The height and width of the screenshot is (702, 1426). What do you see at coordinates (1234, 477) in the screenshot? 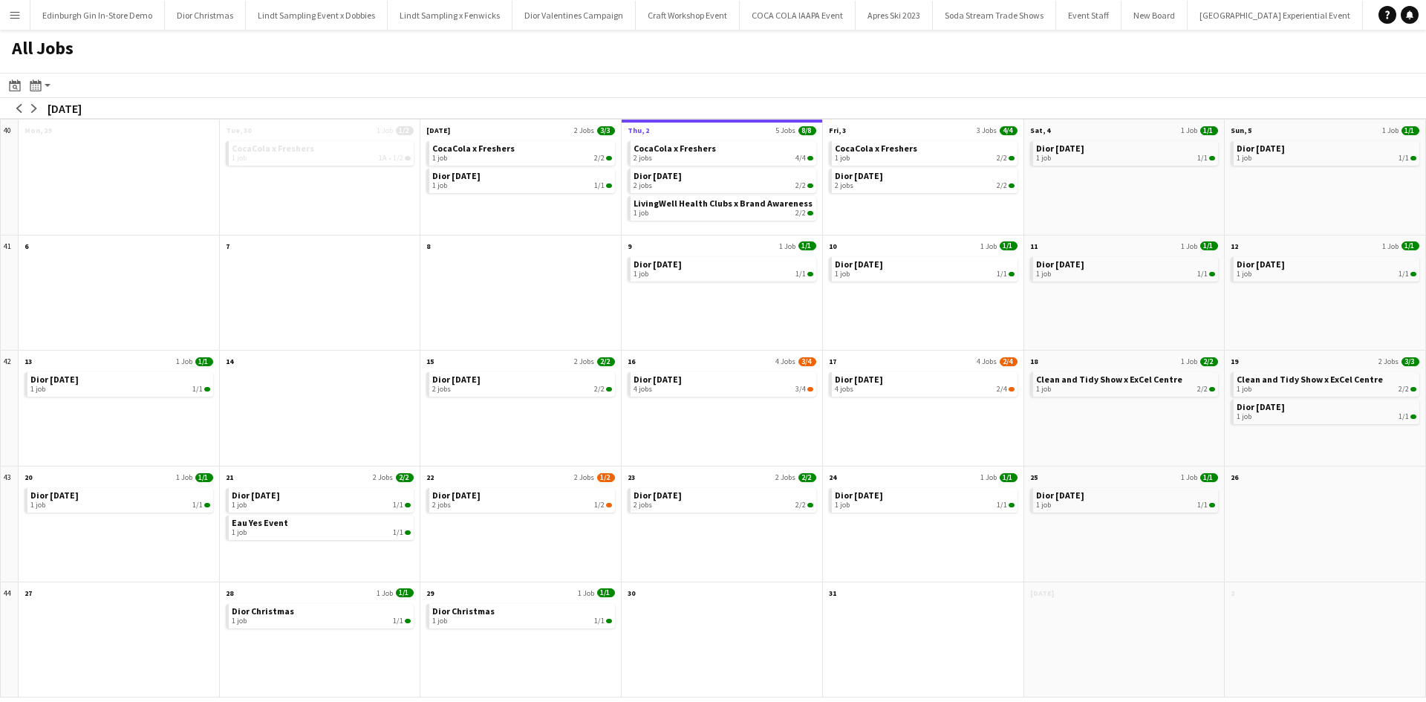
I see `span: 26` at bounding box center [1234, 477].